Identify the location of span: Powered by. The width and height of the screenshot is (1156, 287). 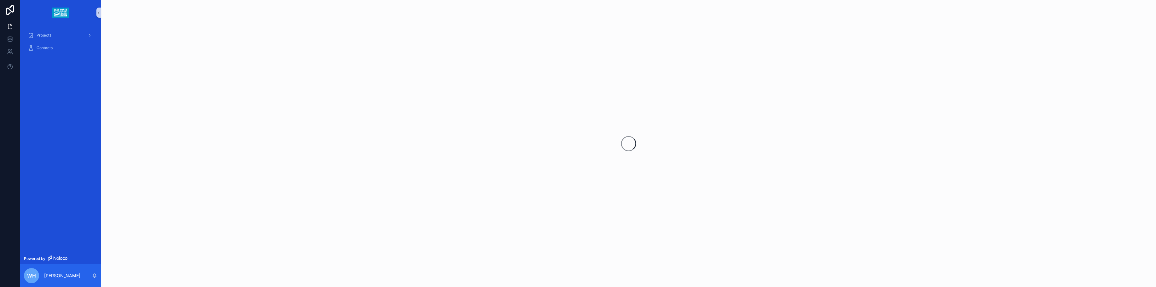
(35, 259).